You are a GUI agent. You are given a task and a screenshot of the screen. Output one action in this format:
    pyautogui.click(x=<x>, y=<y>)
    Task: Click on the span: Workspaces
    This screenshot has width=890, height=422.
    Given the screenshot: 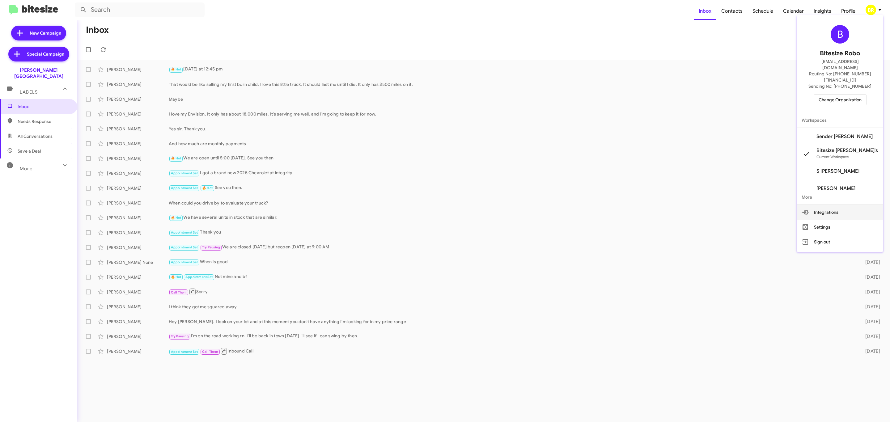 What is the action you would take?
    pyautogui.click(x=840, y=120)
    